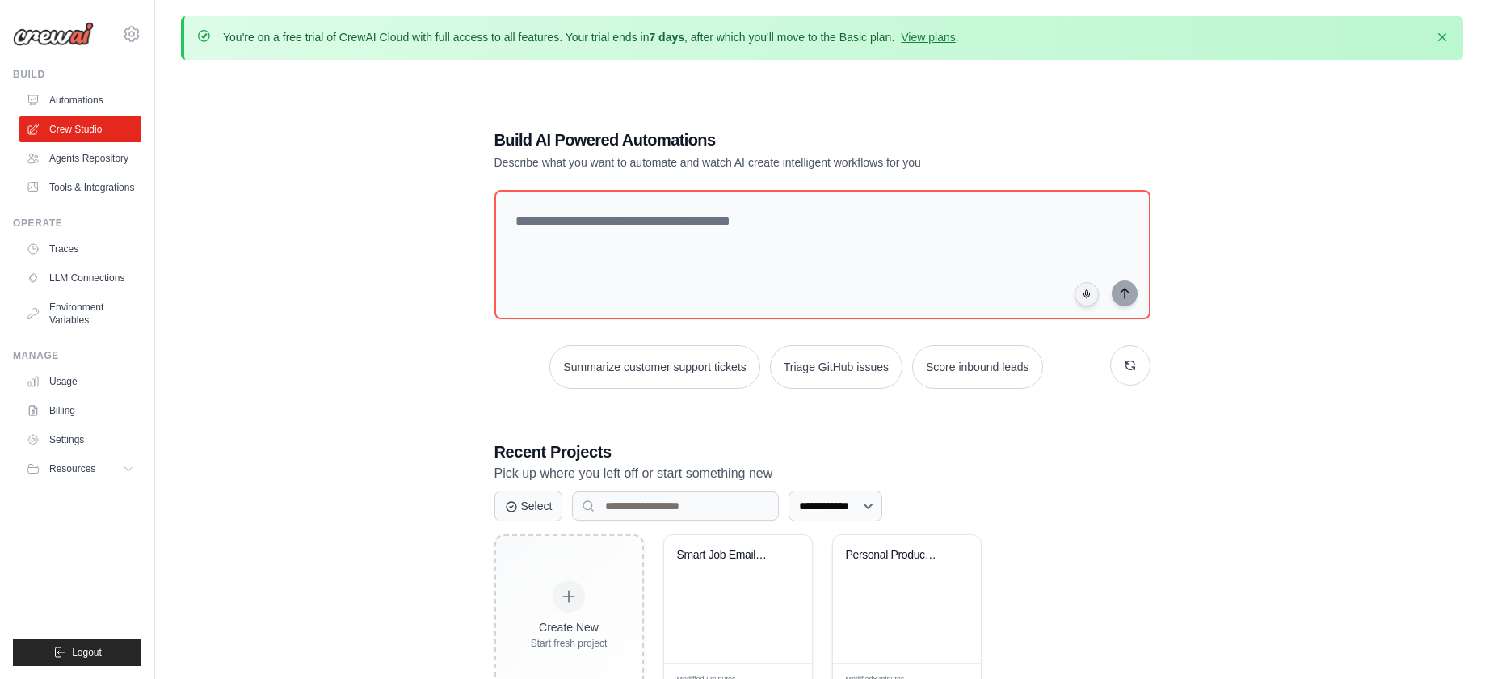 The image size is (1489, 679). Describe the element at coordinates (80, 187) in the screenshot. I see `a: Tools & Integrations` at that location.